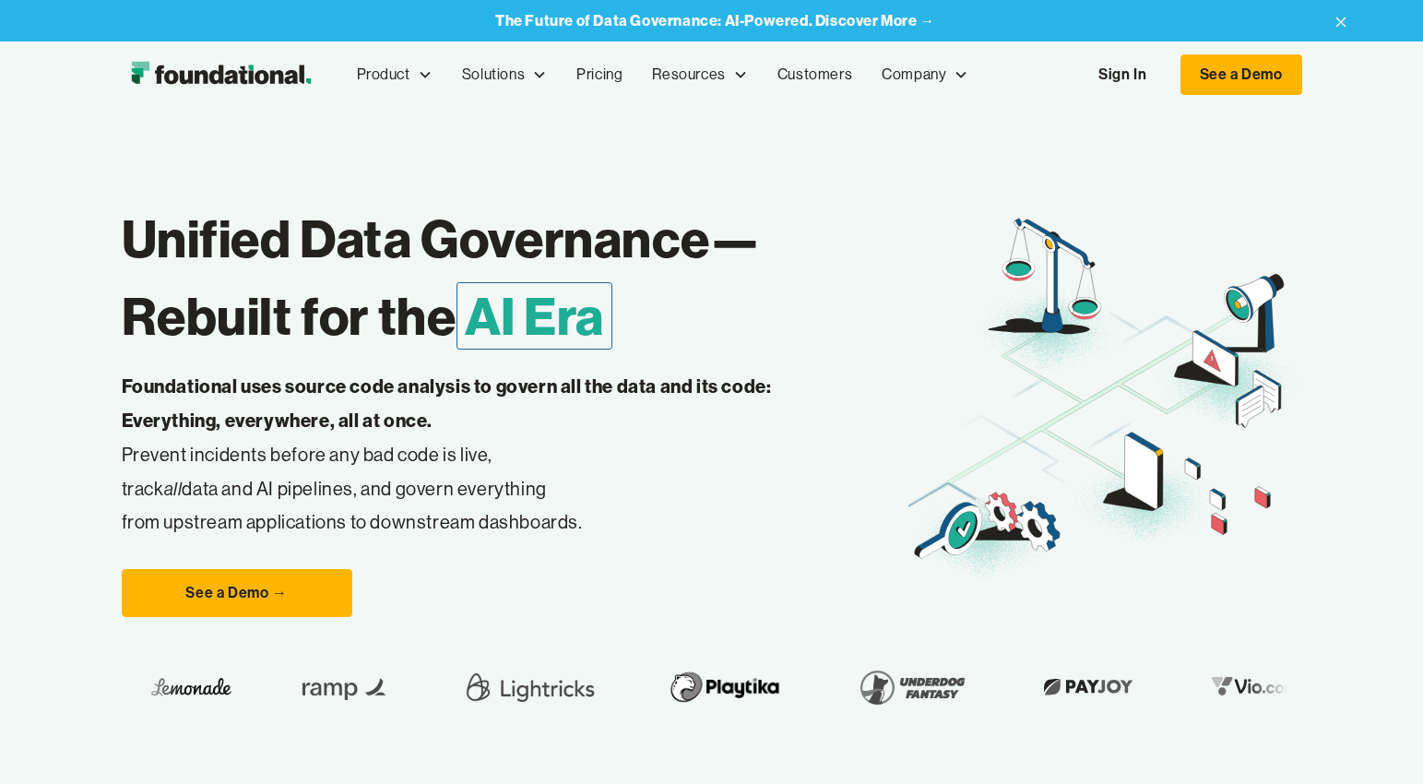 The width and height of the screenshot is (1423, 784). Describe the element at coordinates (237, 593) in the screenshot. I see `a: See a Demo →` at that location.